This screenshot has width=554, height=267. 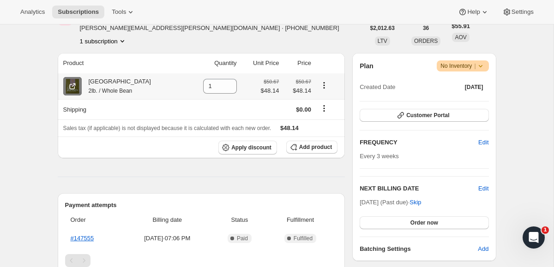 What do you see at coordinates (461, 26) in the screenshot?
I see `span: $55.91` at bounding box center [461, 26].